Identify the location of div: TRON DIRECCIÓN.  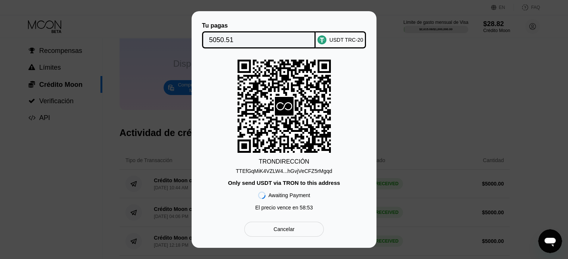
(284, 162).